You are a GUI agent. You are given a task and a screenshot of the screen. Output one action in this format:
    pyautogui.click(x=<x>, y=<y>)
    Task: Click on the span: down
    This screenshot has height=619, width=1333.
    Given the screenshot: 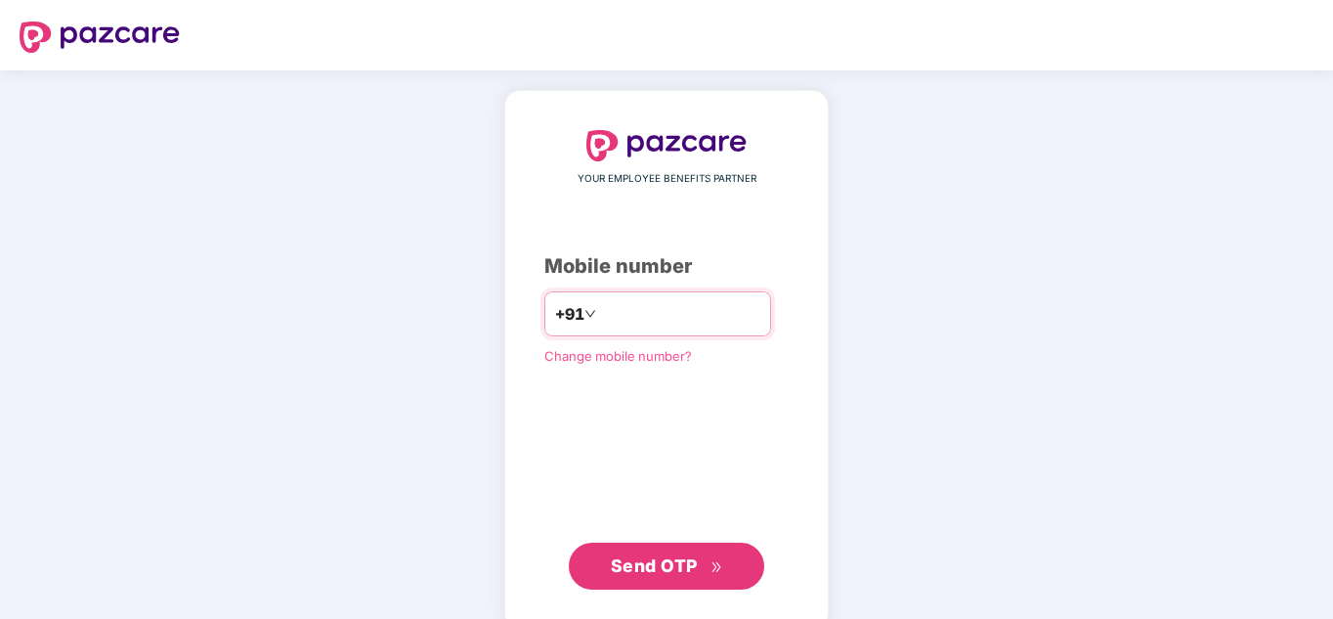 What is the action you would take?
    pyautogui.click(x=590, y=314)
    